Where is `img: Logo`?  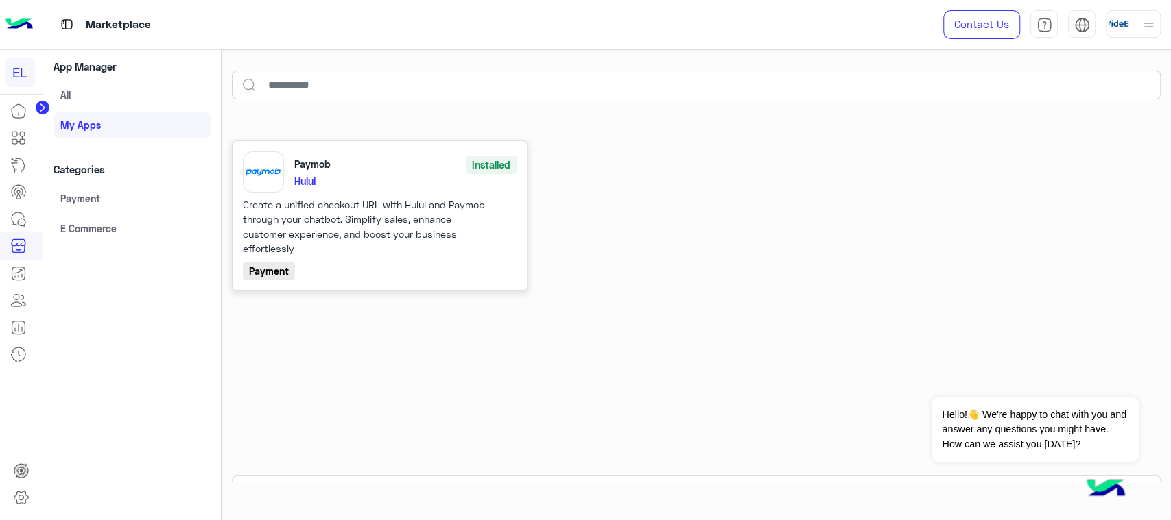
img: Logo is located at coordinates (19, 25).